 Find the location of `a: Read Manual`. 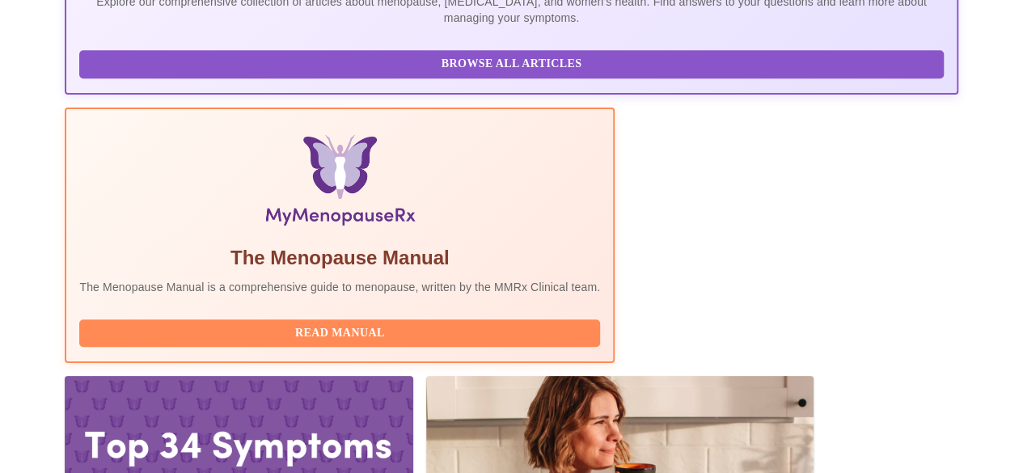

a: Read Manual is located at coordinates (341, 331).